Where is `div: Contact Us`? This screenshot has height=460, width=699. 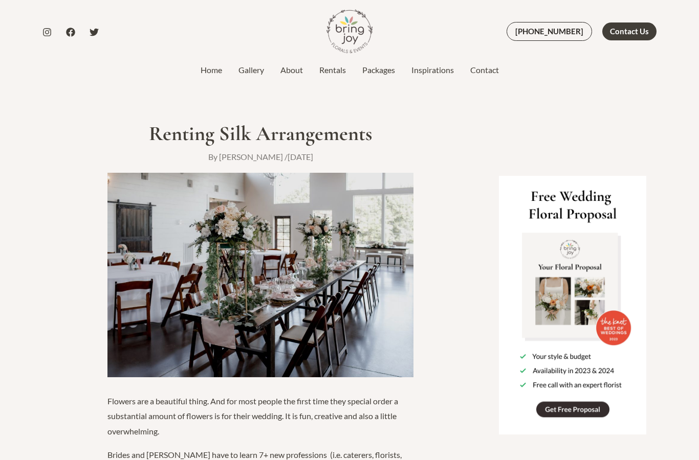
div: Contact Us is located at coordinates (629, 31).